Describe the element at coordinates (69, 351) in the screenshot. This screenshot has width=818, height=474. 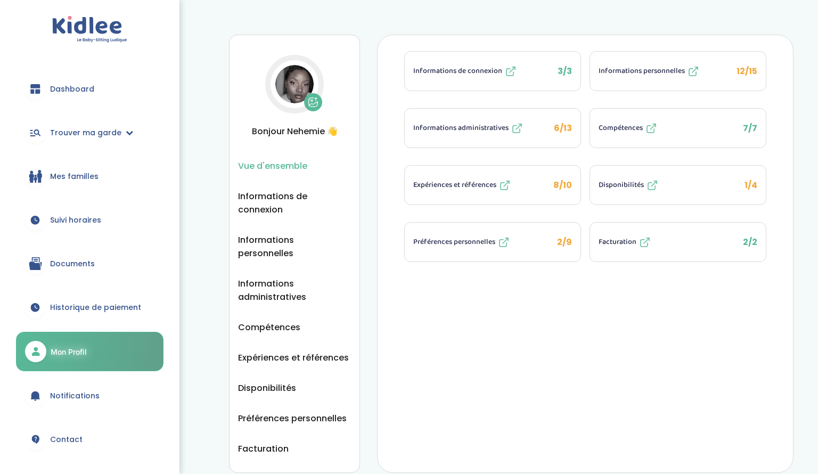
I see `span: Mon Profil` at that location.